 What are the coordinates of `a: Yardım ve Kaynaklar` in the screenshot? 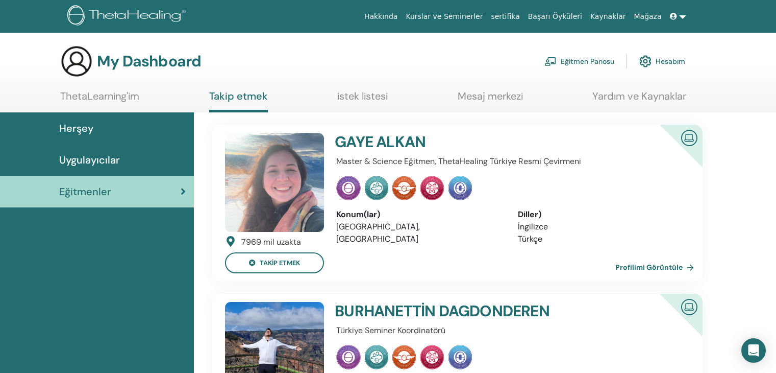 It's located at (639, 100).